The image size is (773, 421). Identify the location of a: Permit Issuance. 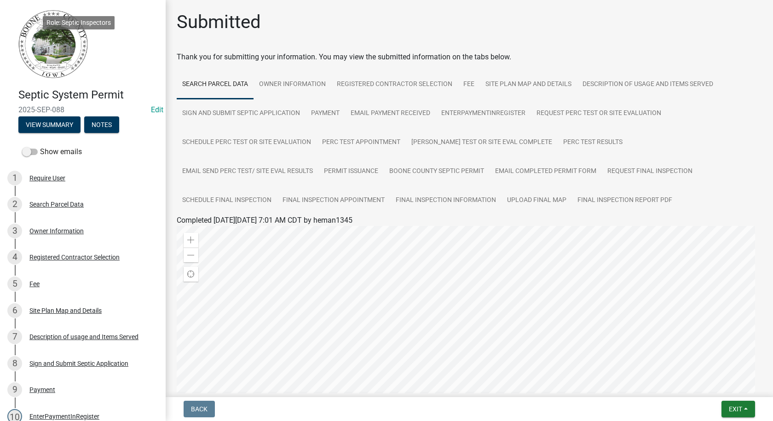
(351, 172).